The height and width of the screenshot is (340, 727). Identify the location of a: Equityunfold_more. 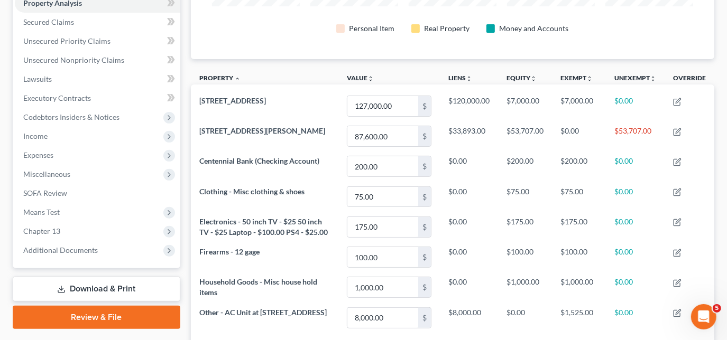
(521, 78).